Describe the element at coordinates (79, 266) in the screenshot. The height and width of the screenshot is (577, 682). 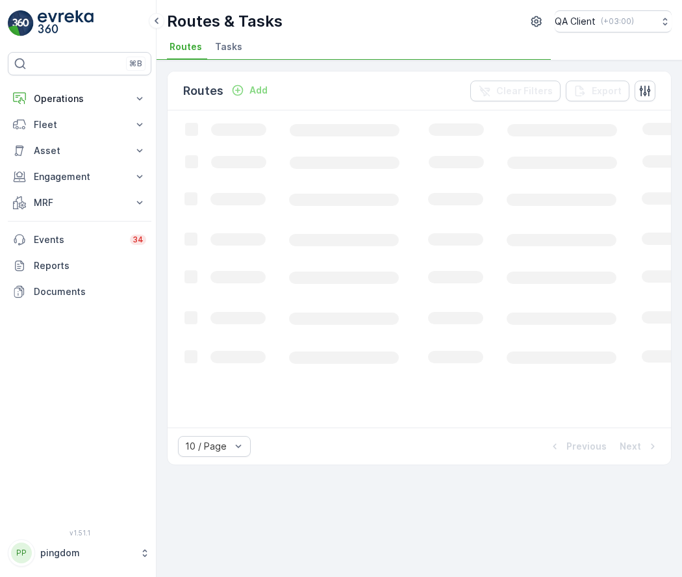
I see `a: Reports` at that location.